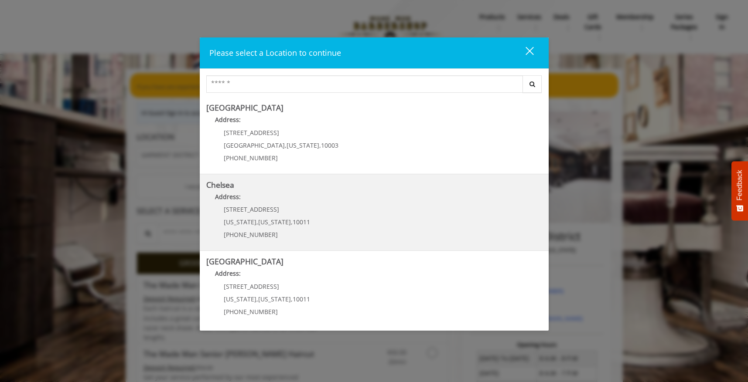 This screenshot has width=748, height=382. What do you see at coordinates (275, 53) in the screenshot?
I see `span: Please select a Location to continue` at bounding box center [275, 53].